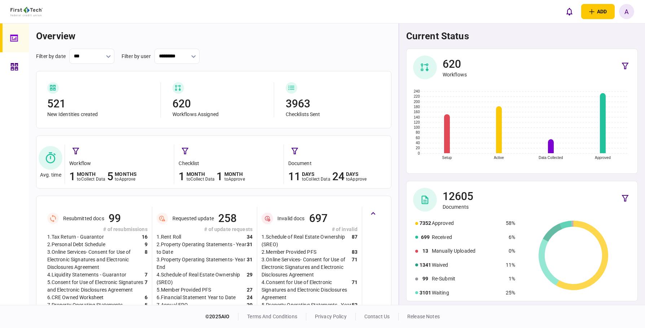 The image size is (645, 328). Describe the element at coordinates (146, 244) in the screenshot. I see `div: 9` at that location.